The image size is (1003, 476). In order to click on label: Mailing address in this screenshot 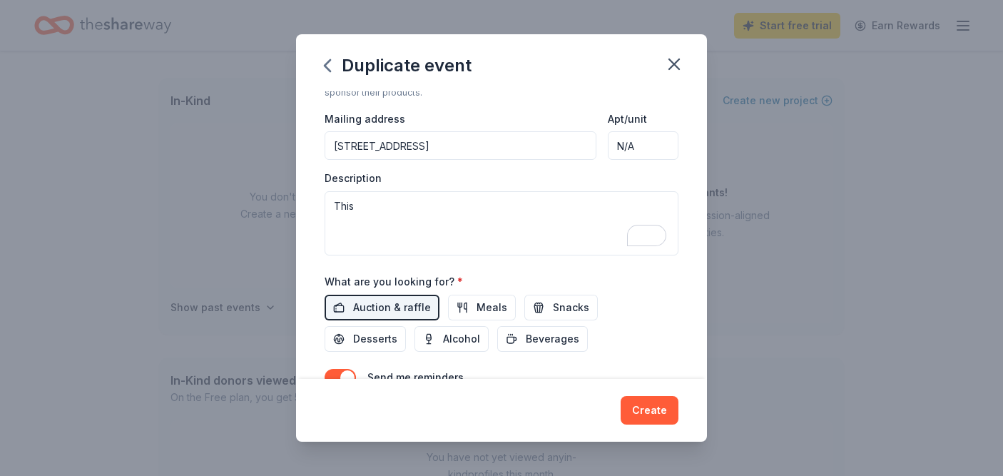, I will do `click(365, 119)`.